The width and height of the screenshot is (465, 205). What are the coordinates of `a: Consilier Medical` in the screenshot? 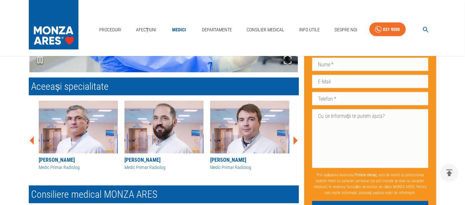 It's located at (265, 30).